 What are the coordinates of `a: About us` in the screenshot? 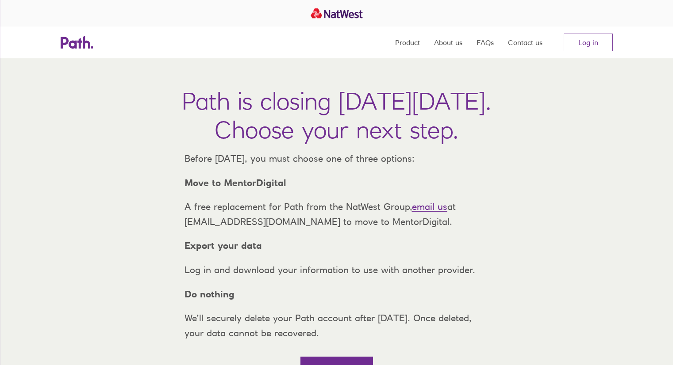 It's located at (448, 42).